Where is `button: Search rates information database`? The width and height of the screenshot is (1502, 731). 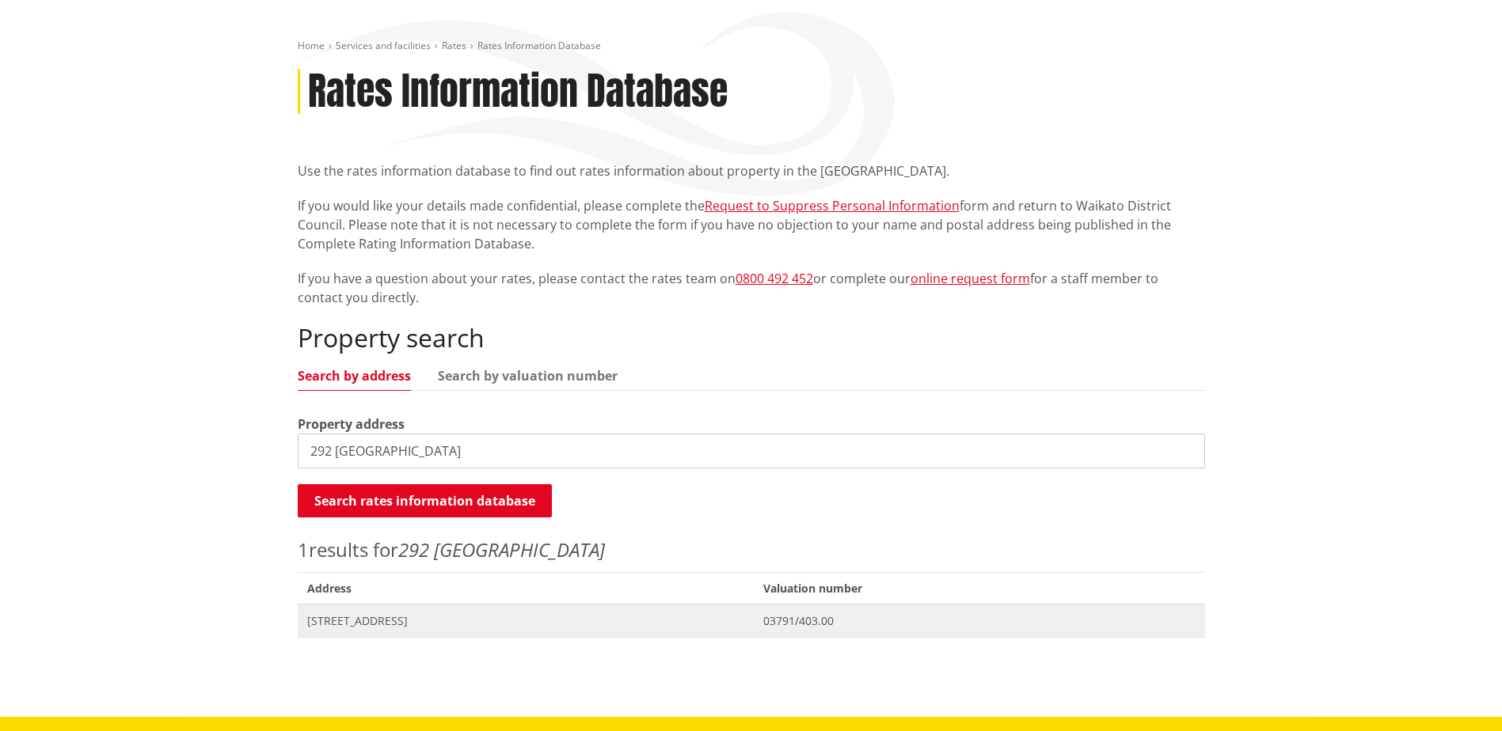 button: Search rates information database is located at coordinates (424, 501).